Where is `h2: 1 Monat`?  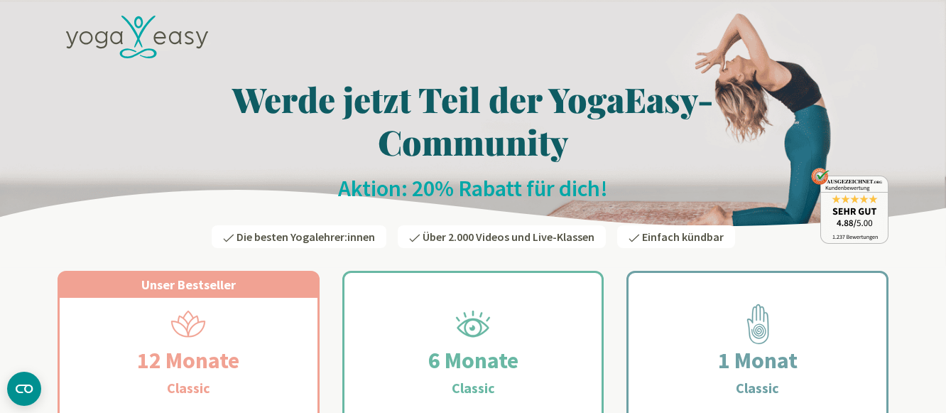 h2: 1 Monat is located at coordinates (758, 360).